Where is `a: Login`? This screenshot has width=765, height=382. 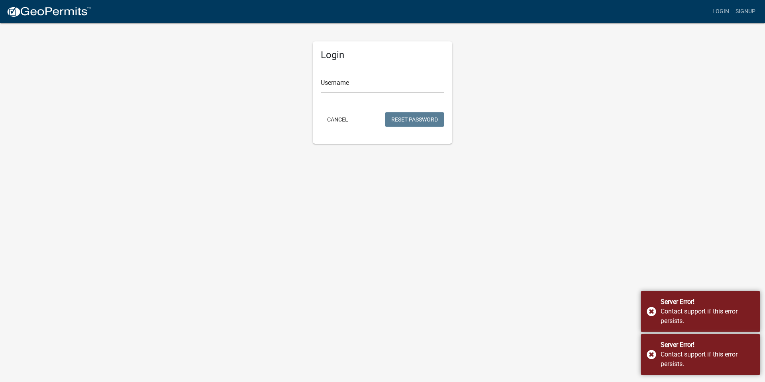 a: Login is located at coordinates (721, 12).